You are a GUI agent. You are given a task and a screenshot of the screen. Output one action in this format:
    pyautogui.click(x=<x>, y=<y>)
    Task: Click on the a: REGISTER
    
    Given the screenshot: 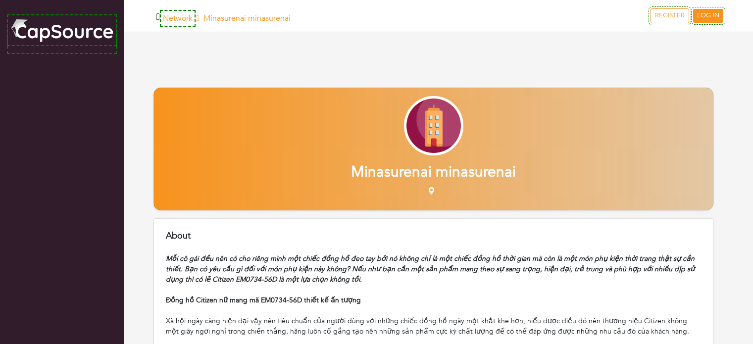 What is the action you would take?
    pyautogui.click(x=669, y=16)
    